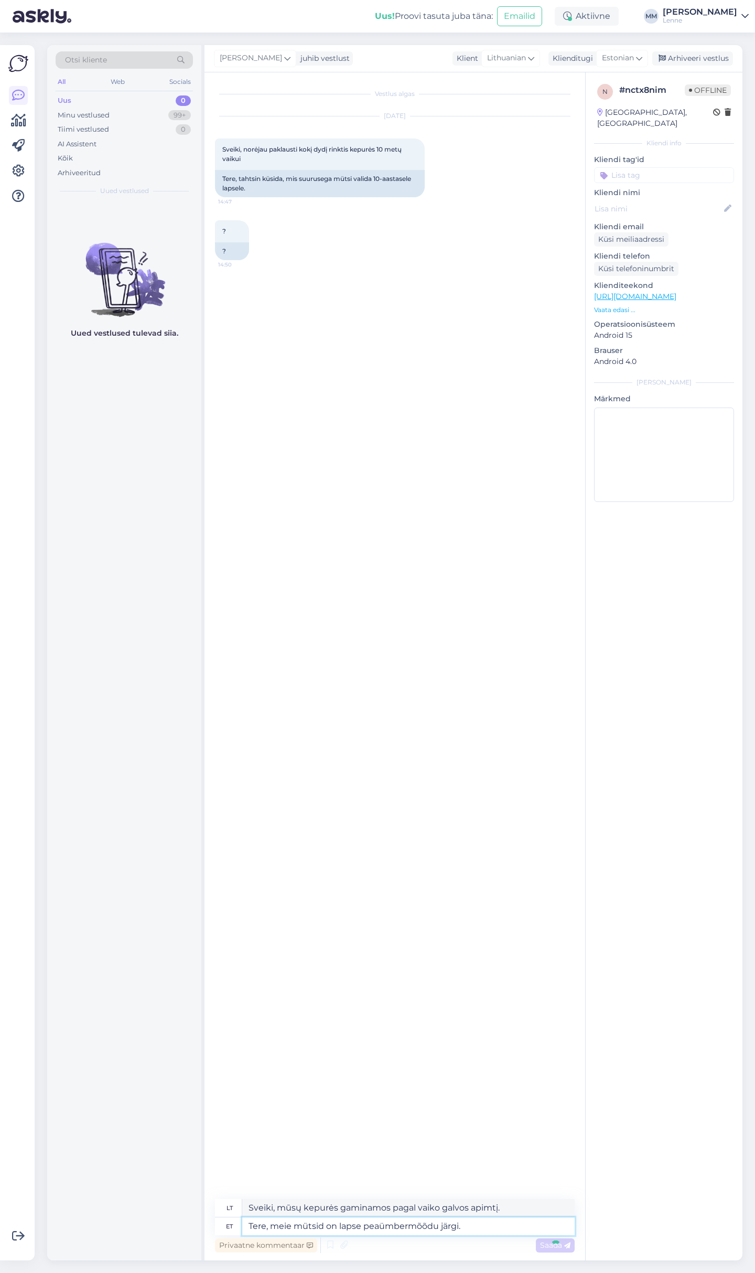 This screenshot has width=755, height=1273. What do you see at coordinates (664, 398) in the screenshot?
I see `p: Märkmed` at bounding box center [664, 398].